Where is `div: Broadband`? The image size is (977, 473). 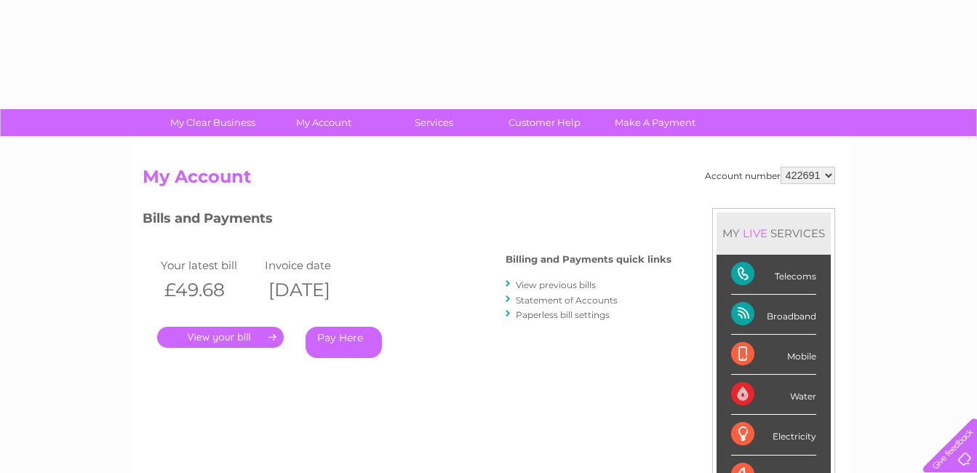 div: Broadband is located at coordinates (774, 314).